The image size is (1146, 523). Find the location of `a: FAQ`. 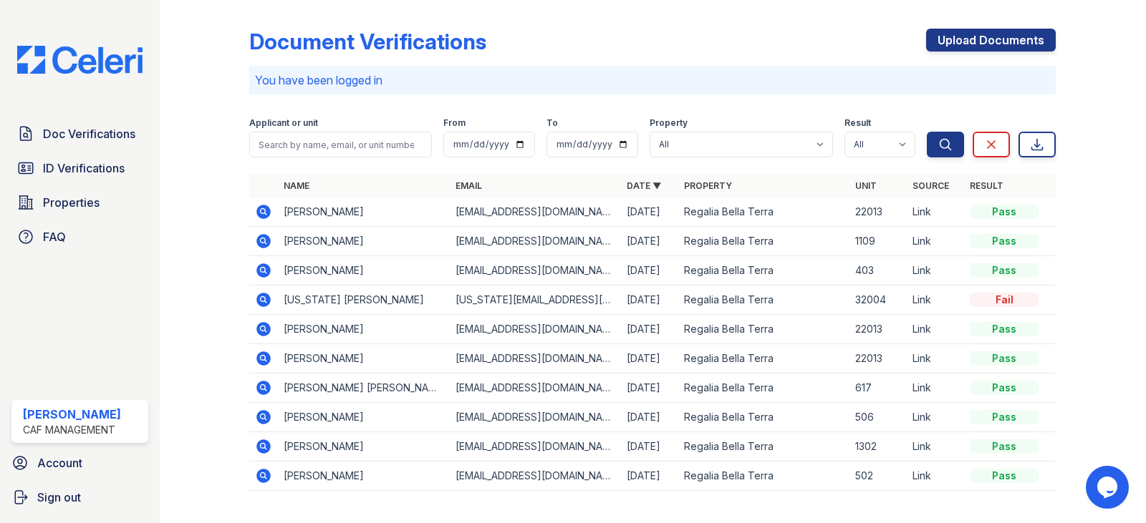

a: FAQ is located at coordinates (79, 237).